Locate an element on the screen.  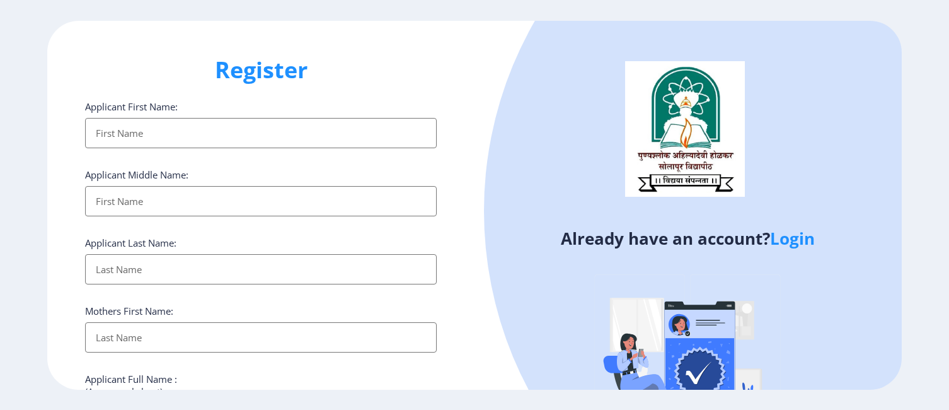
img: logo is located at coordinates (685, 129).